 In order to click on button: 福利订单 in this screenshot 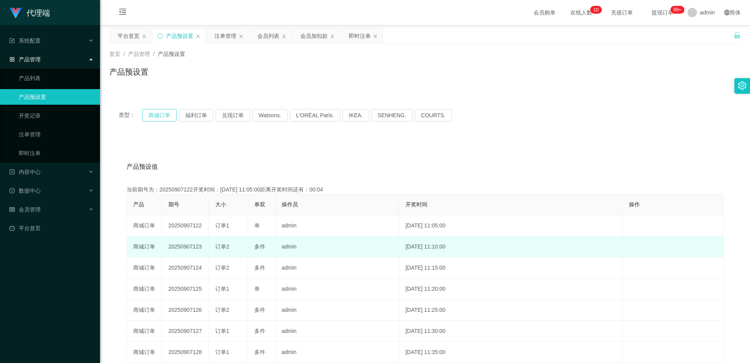, I will do `click(196, 115)`.